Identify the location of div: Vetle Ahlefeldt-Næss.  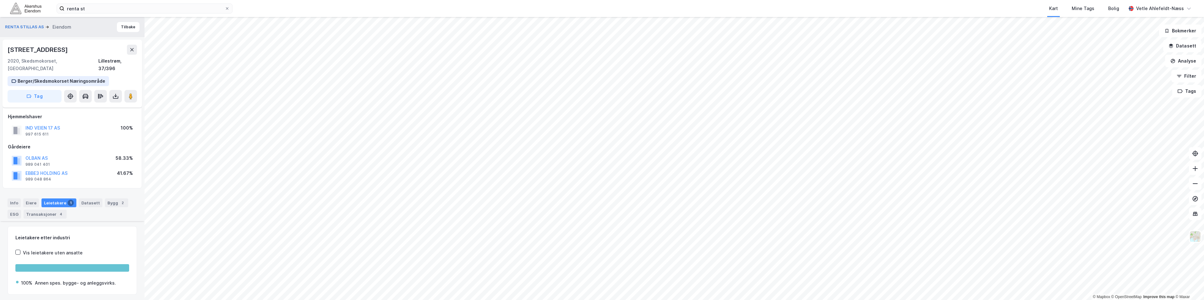
(1160, 8).